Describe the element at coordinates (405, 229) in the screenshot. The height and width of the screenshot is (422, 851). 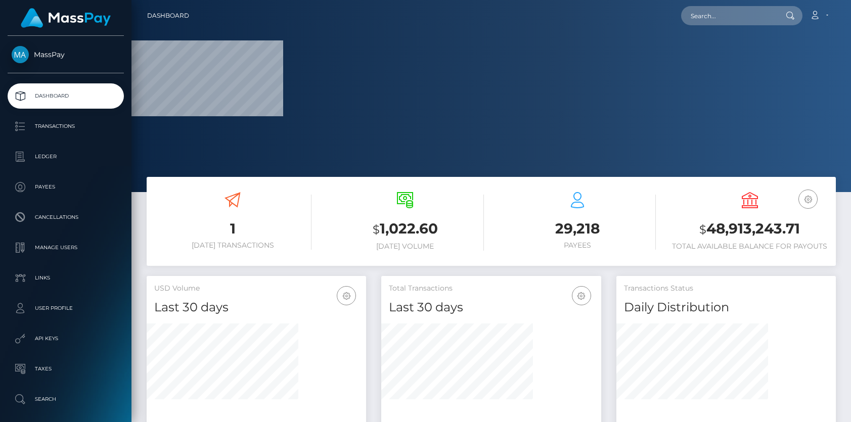
I see `h3: 1,022.60` at that location.